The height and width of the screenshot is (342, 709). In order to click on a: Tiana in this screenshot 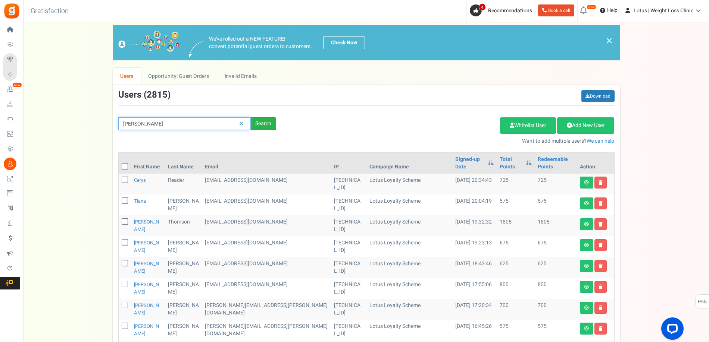, I will do `click(140, 201)`.